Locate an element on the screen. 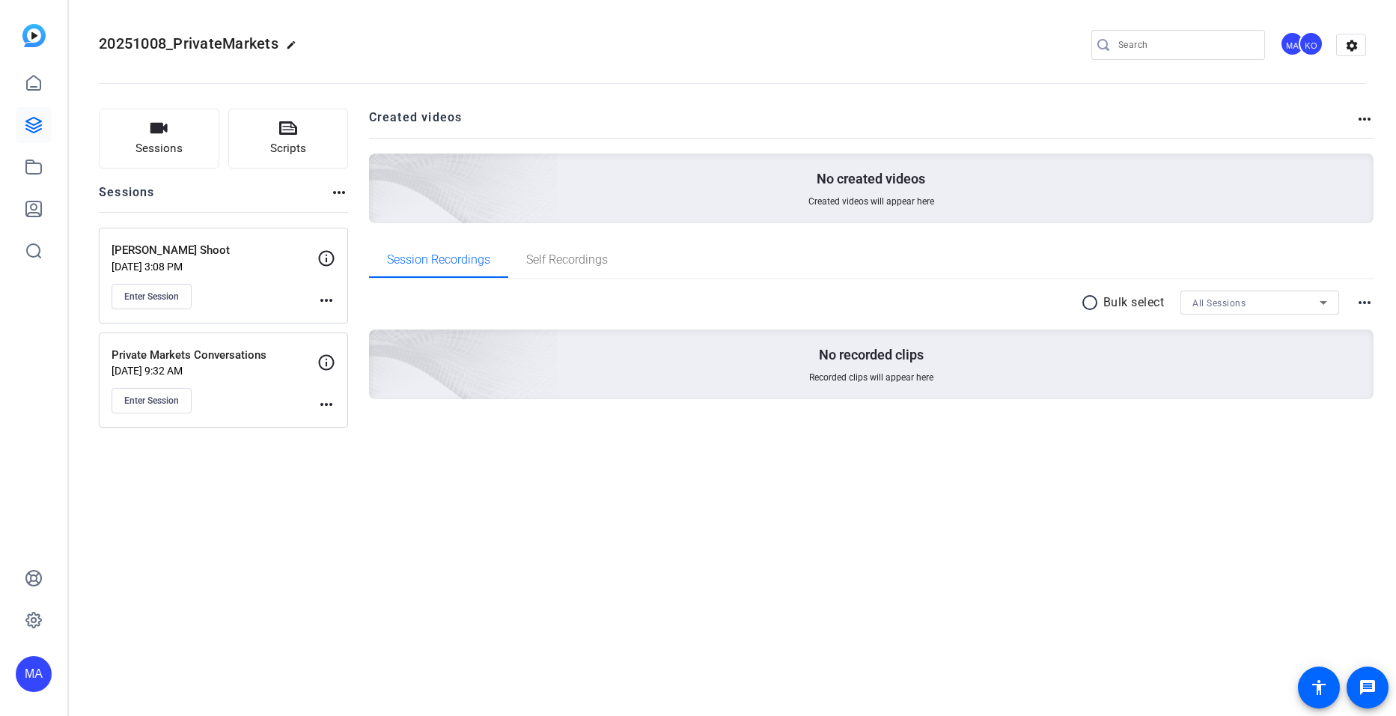 Image resolution: width=1396 pixels, height=716 pixels. ngx-avatar: Miranda Adekoje is located at coordinates (1293, 44).